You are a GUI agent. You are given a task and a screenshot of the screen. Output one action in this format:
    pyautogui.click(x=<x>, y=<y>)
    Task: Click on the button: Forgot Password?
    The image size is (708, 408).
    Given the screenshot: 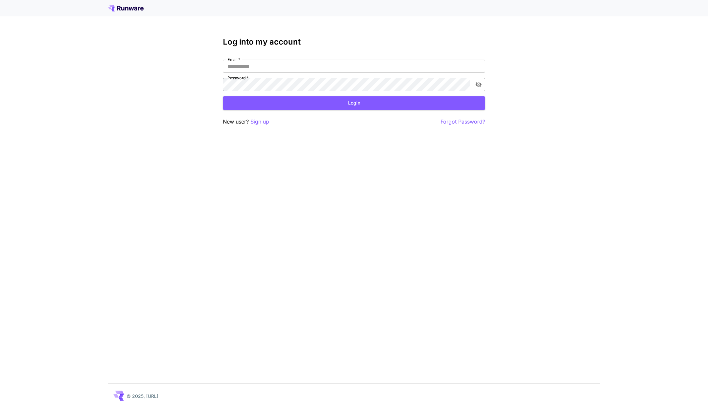 What is the action you would take?
    pyautogui.click(x=463, y=122)
    